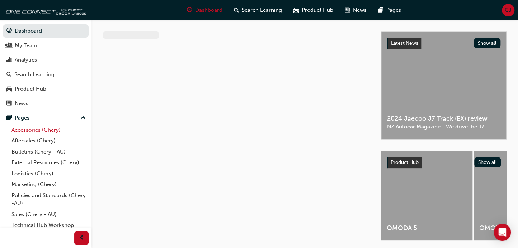 The image size is (518, 248). What do you see at coordinates (34, 75) in the screenshot?
I see `div: Search Learning` at bounding box center [34, 75].